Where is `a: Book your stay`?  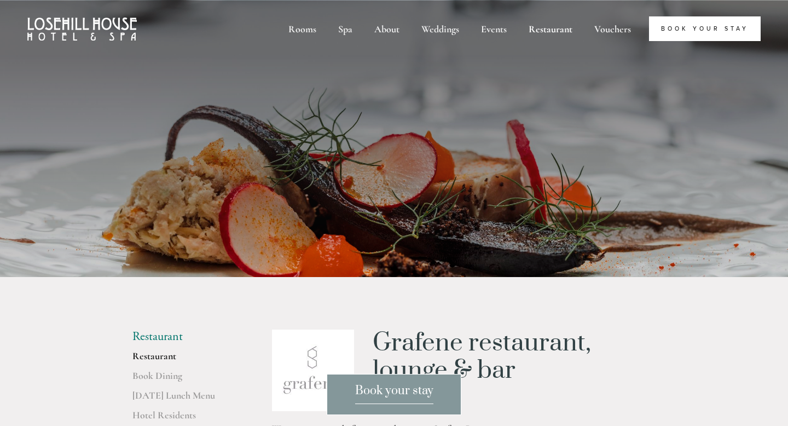
a: Book your stay is located at coordinates (394, 394).